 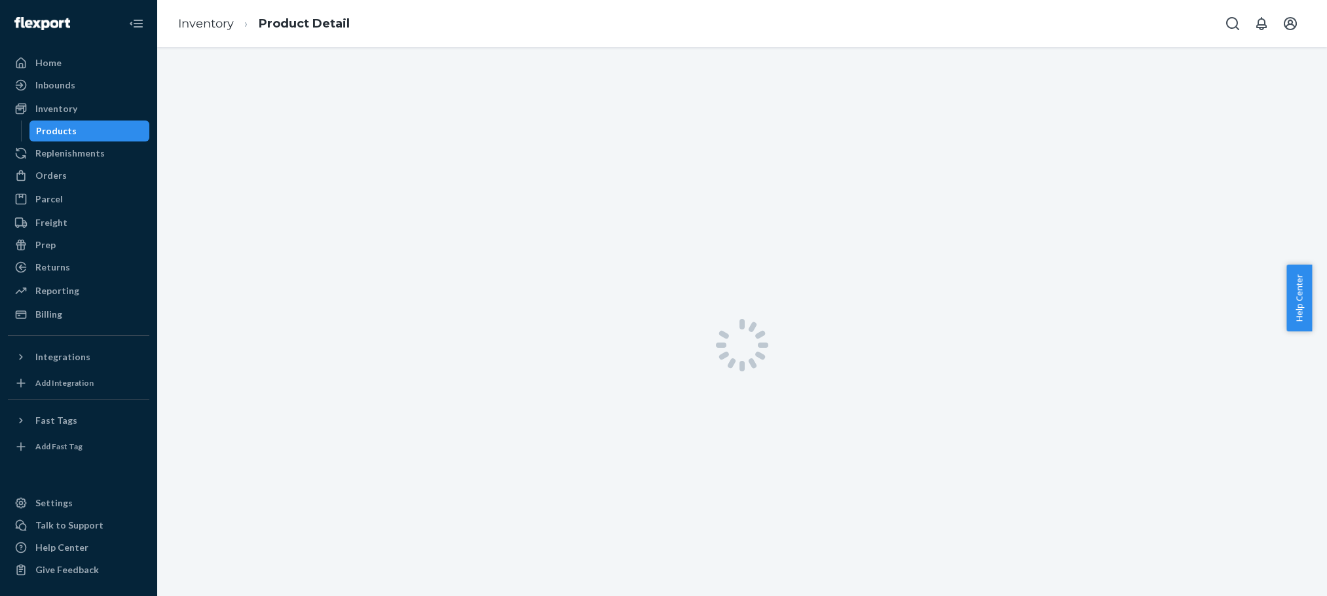 I want to click on a: Settings, so click(x=79, y=503).